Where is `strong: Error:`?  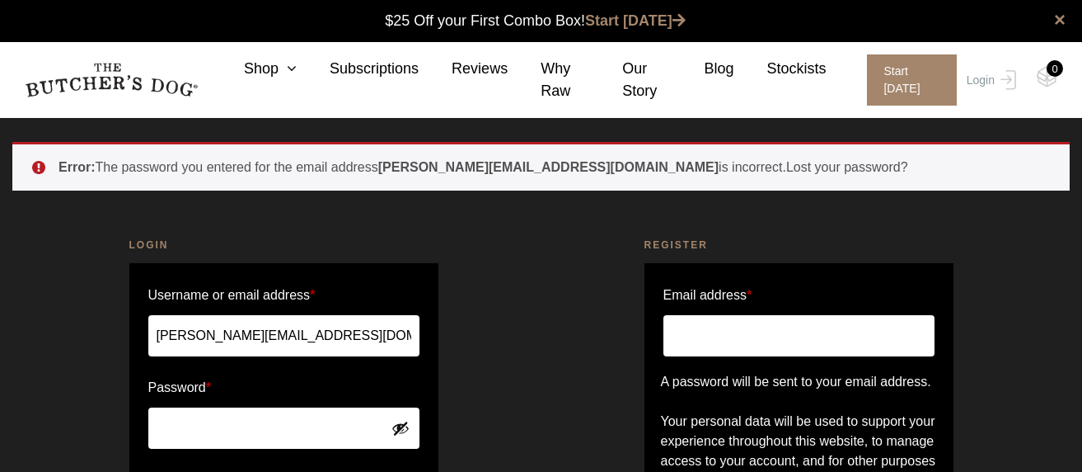 strong: Error: is located at coordinates (77, 167).